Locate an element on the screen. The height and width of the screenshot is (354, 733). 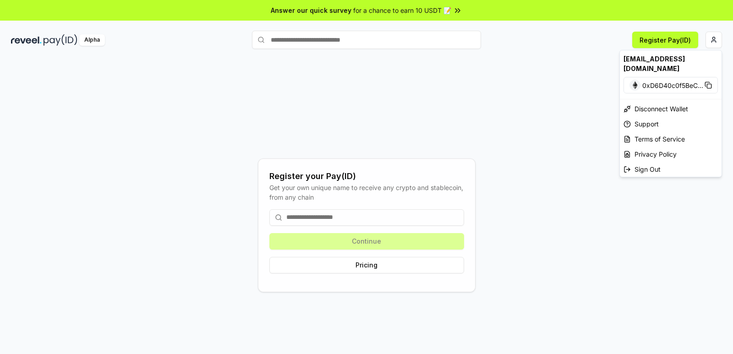
a: Terms of Service is located at coordinates (671, 139).